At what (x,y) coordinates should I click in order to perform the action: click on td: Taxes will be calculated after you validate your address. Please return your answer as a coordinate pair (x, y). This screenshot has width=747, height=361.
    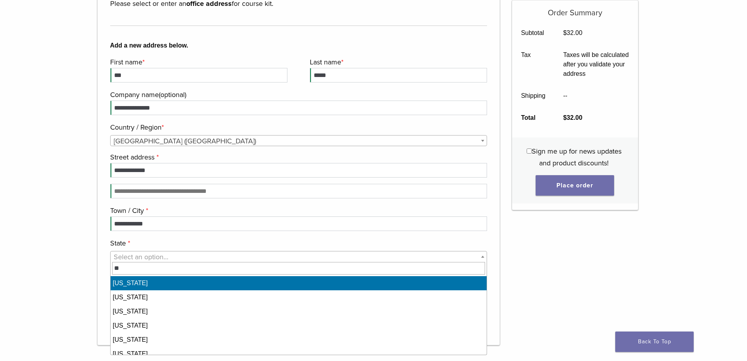
    Looking at the image, I should click on (596, 64).